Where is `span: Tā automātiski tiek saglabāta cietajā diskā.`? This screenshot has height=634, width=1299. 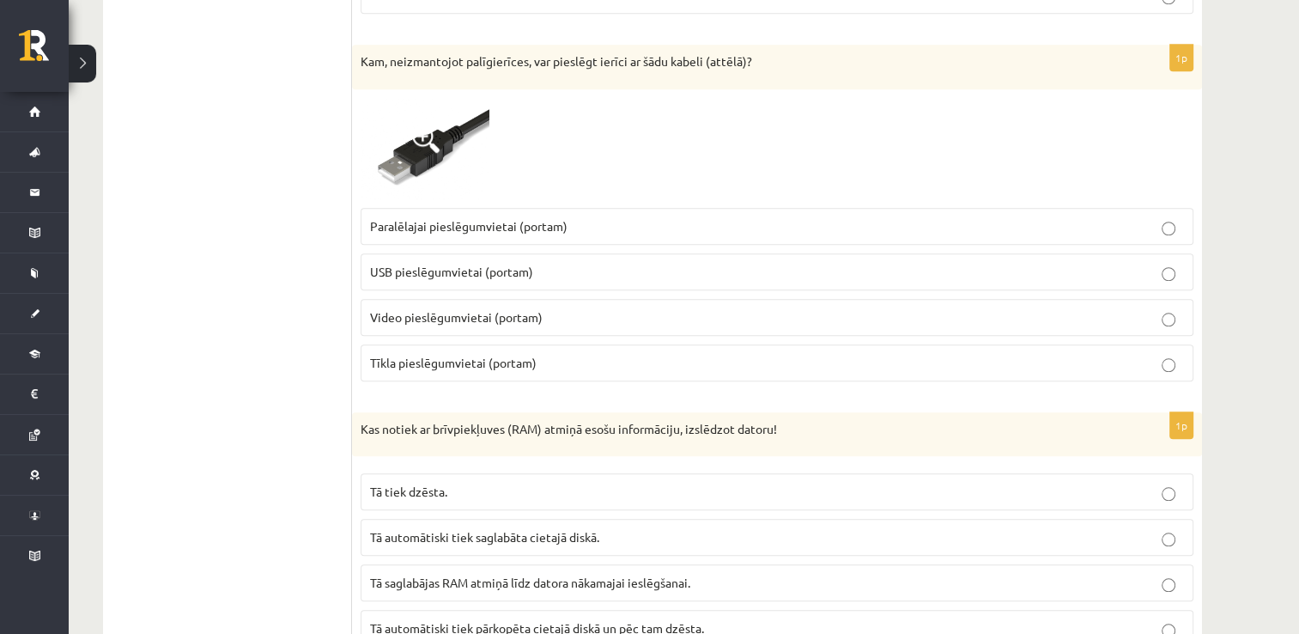
span: Tā automātiski tiek saglabāta cietajā diskā. is located at coordinates (484, 537).